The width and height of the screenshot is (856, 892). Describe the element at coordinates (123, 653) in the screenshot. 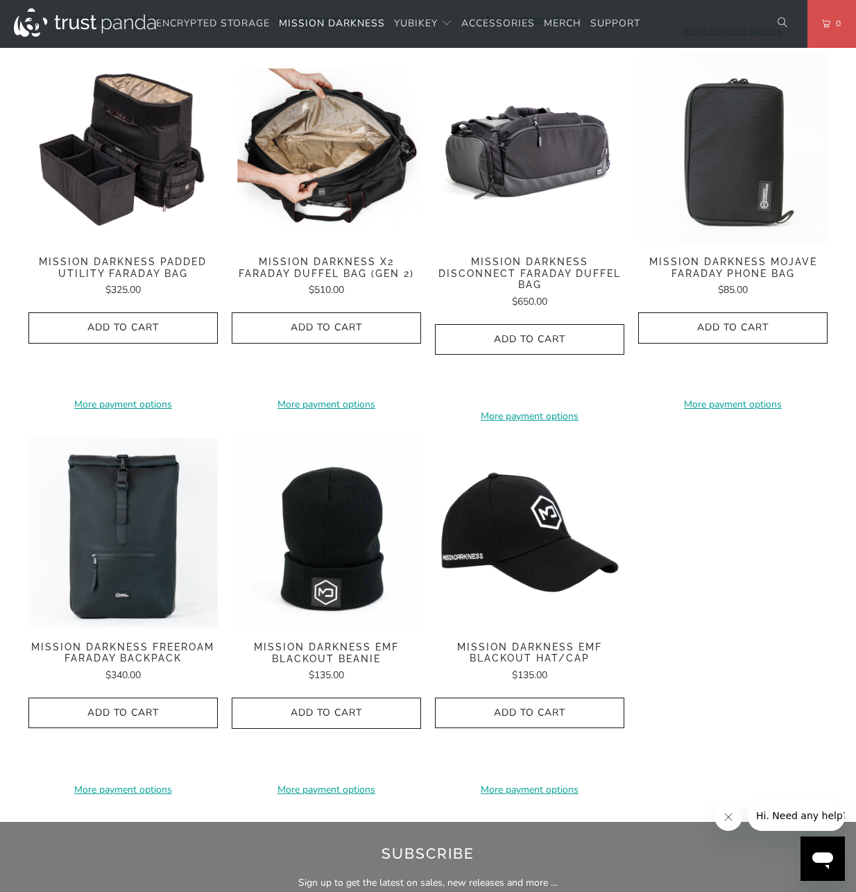

I see `span: Mission Darkness FreeRoam Faraday Backpack` at that location.